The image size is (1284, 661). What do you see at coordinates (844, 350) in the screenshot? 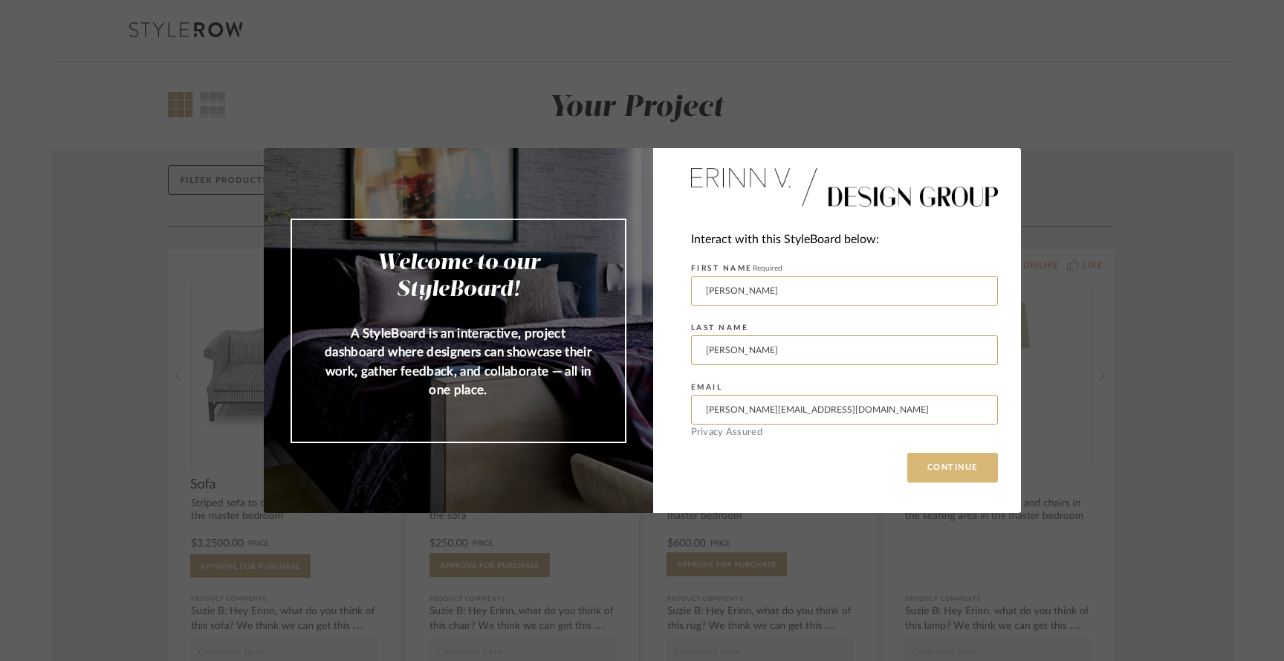
I see `input: Enter Last Name` at bounding box center [844, 350].